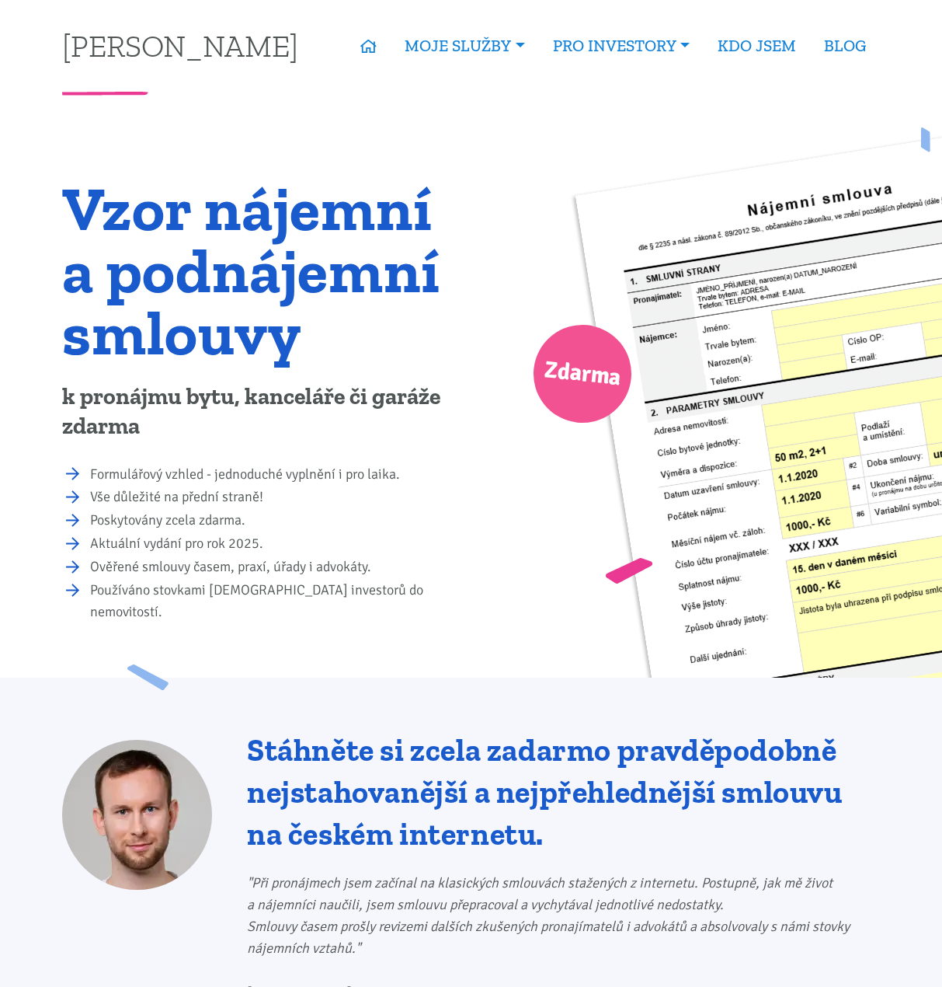  What do you see at coordinates (275, 521) in the screenshot?
I see `li: Poskytovány zcela zdarma.` at bounding box center [275, 521].